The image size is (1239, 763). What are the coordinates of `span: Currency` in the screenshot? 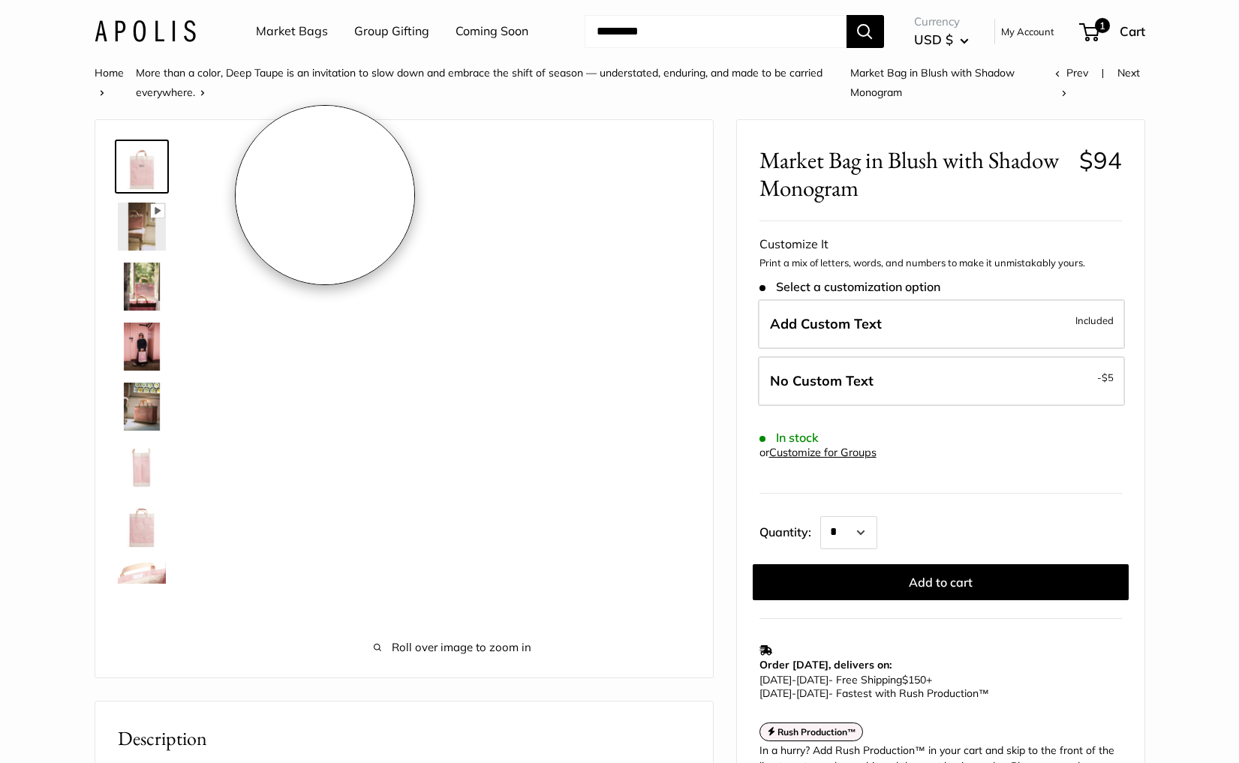 It's located at (941, 22).